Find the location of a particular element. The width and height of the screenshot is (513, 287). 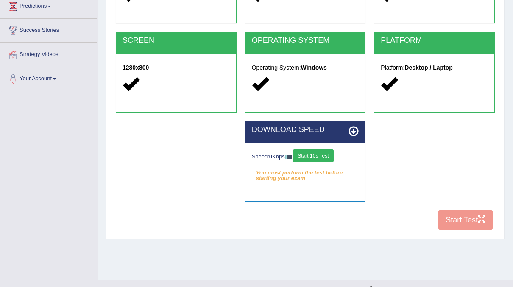

h2: SCREEN is located at coordinates (176, 41).